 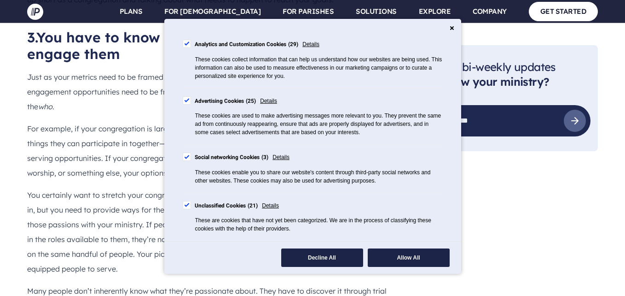 I want to click on div: These cookies are used to make advertising messages more relevant to you. They prevent the same a..., so click(x=319, y=124).